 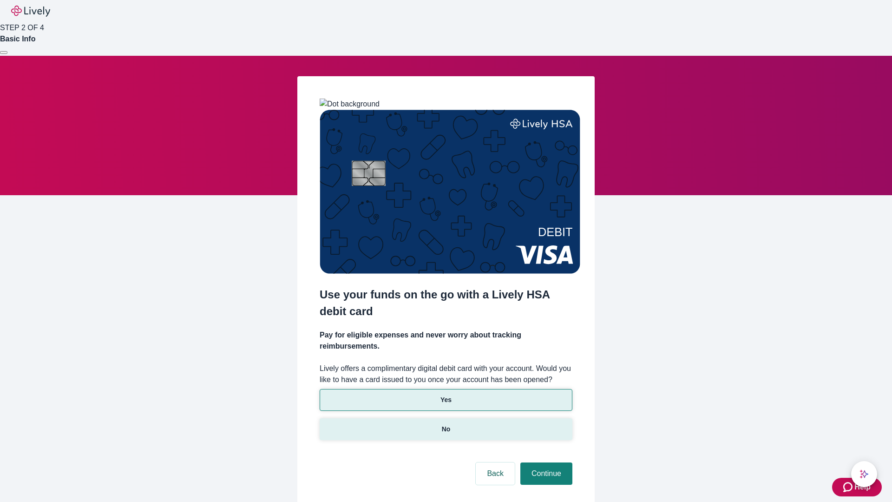 I want to click on img: Debit card, so click(x=450, y=191).